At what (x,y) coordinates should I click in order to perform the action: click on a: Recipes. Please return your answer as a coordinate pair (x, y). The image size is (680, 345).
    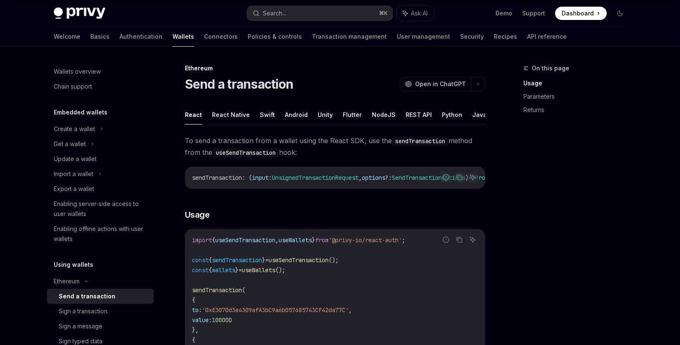
    Looking at the image, I should click on (506, 37).